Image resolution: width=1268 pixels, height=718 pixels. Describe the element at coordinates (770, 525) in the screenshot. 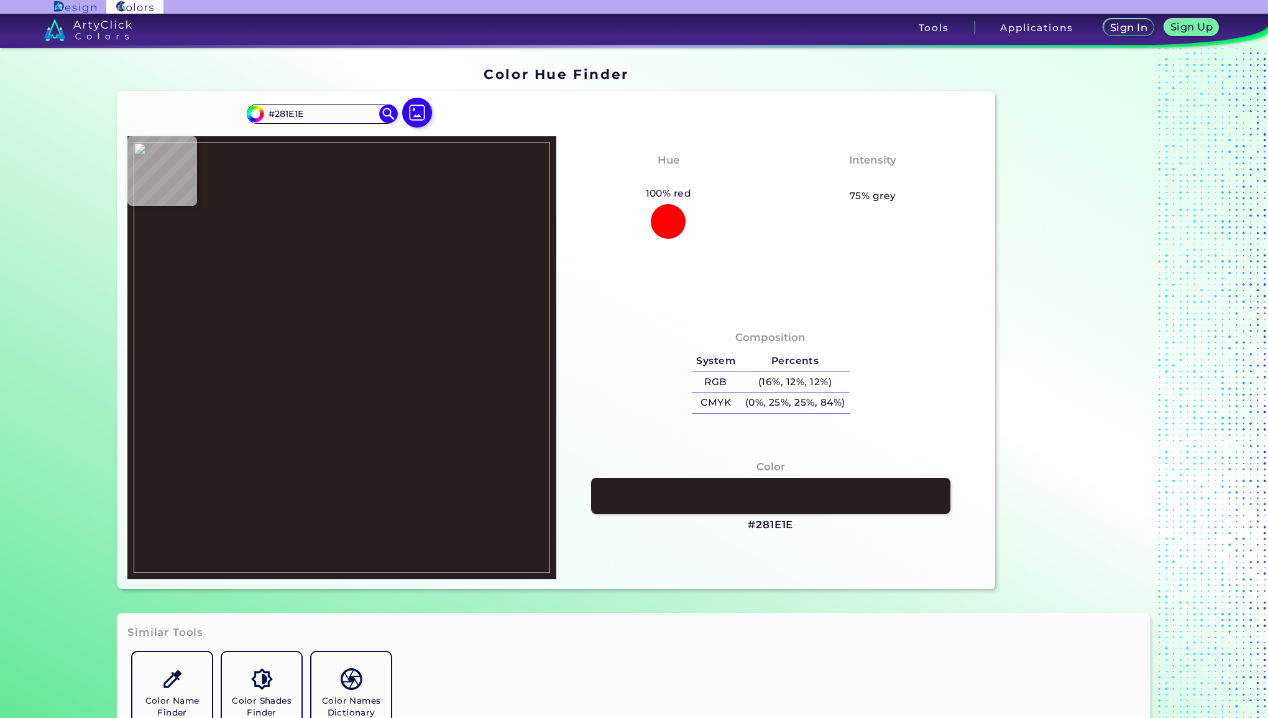

I see `h3: #281E1E` at that location.